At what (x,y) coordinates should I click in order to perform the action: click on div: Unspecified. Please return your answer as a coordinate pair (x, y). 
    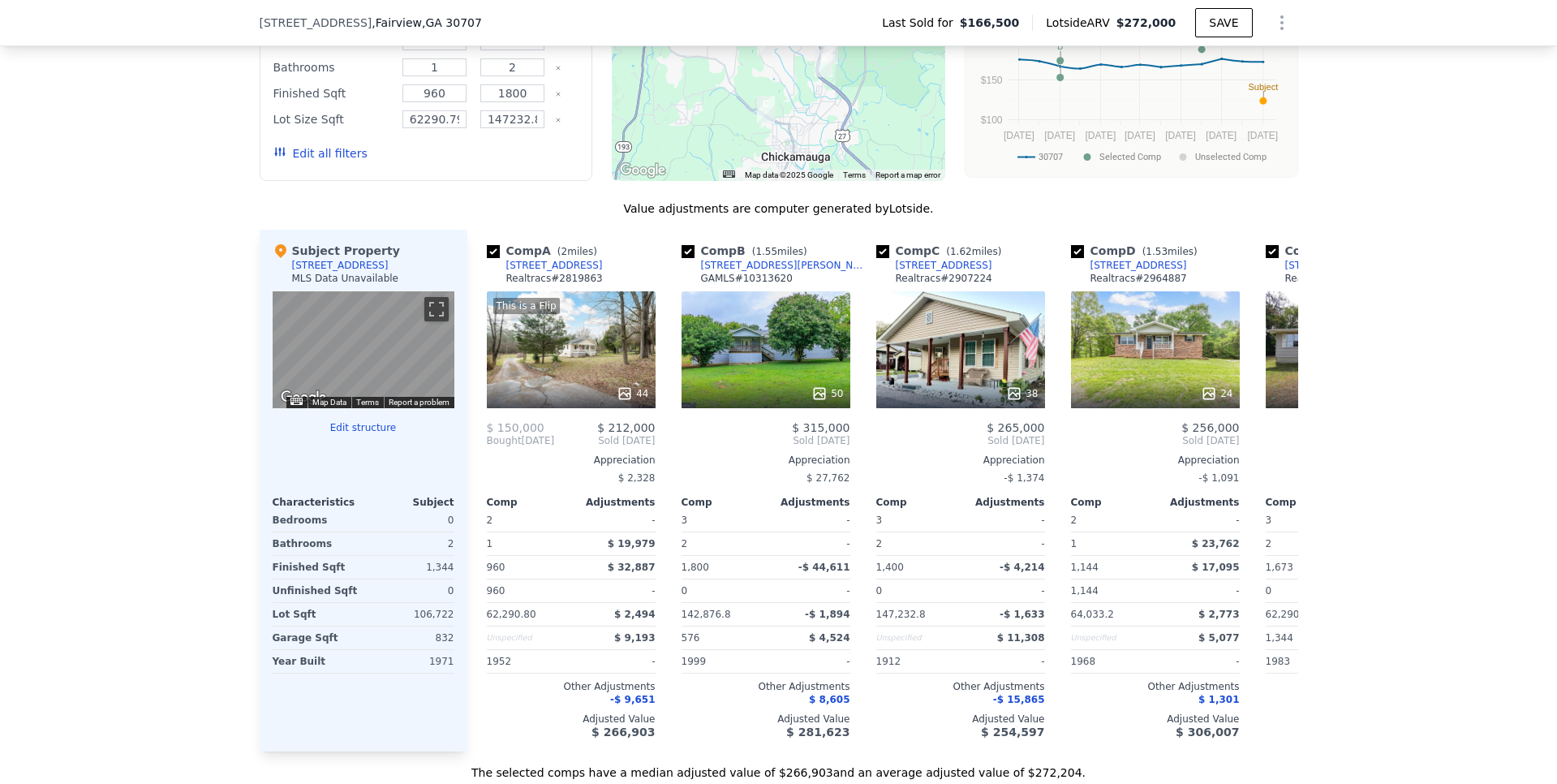
    Looking at the image, I should click on (917, 638).